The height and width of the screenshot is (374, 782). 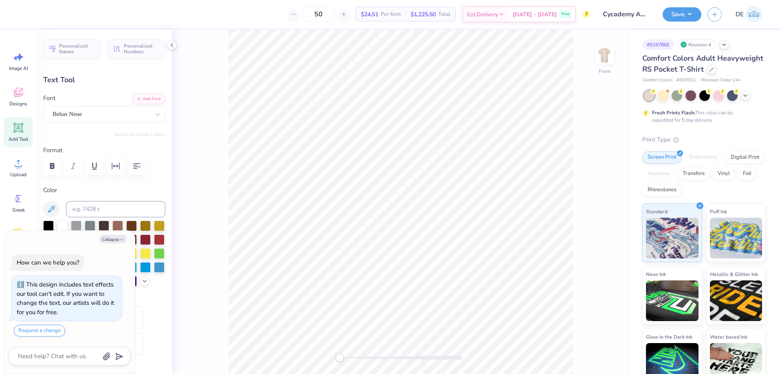 What do you see at coordinates (77, 49) in the screenshot?
I see `span: Personalized Names` at bounding box center [77, 49].